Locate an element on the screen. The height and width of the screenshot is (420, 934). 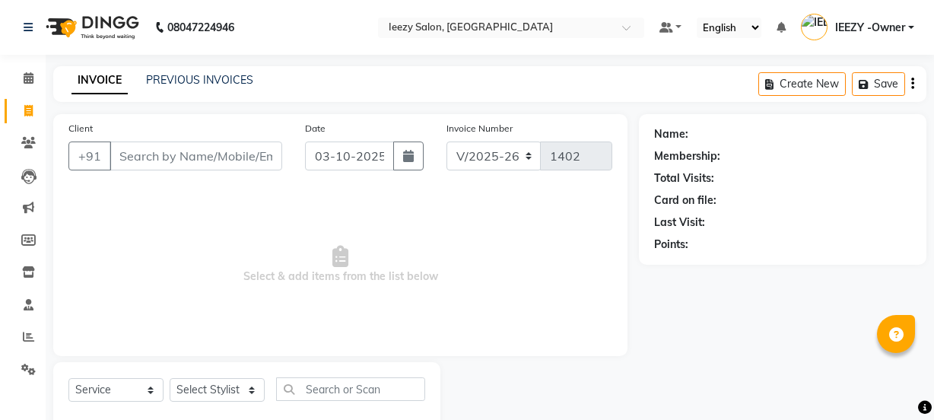
span: IEEZY -Owner is located at coordinates (870, 27).